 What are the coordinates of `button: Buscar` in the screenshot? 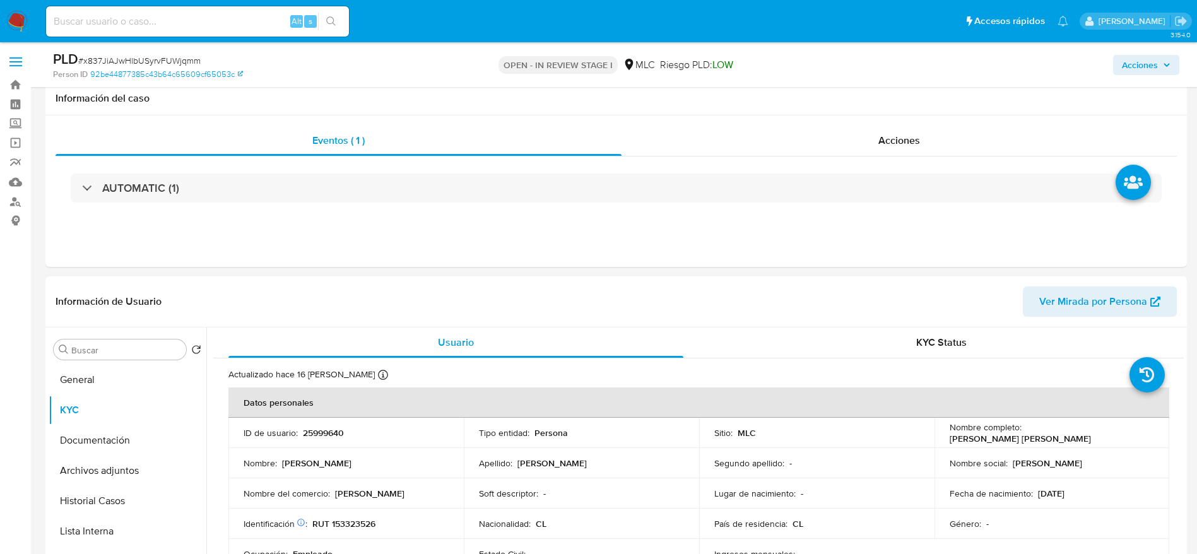 It's located at (64, 350).